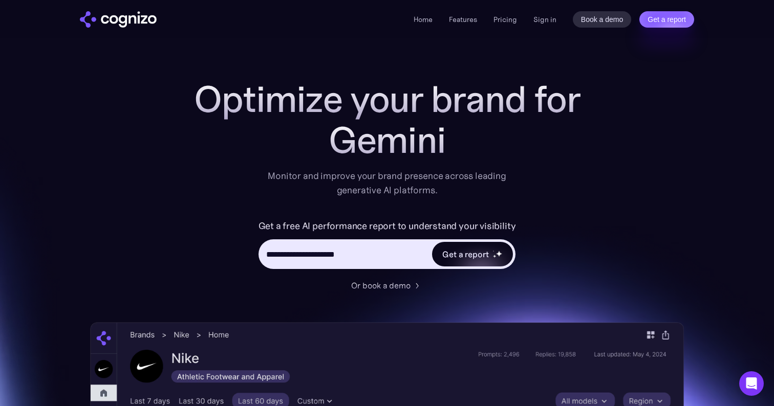 Image resolution: width=774 pixels, height=406 pixels. Describe the element at coordinates (118, 19) in the screenshot. I see `a: home` at that location.